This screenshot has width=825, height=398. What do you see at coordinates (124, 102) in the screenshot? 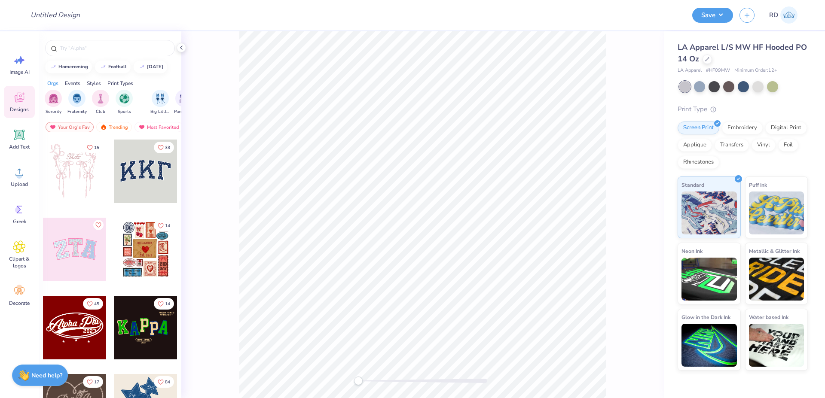
I see `div: filter for Sports` at bounding box center [124, 102].